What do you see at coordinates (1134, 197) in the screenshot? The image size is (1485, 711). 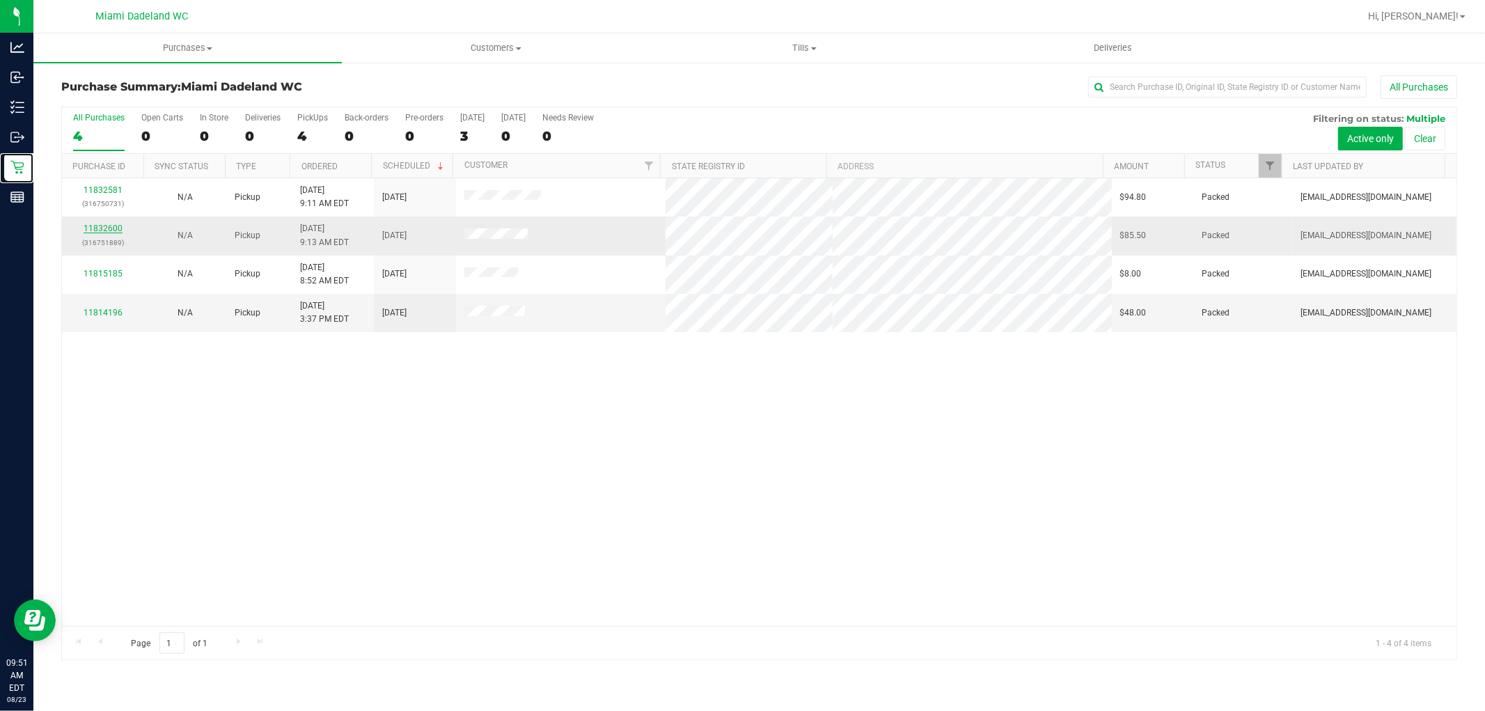 I see `span: $94.80` at bounding box center [1134, 197].